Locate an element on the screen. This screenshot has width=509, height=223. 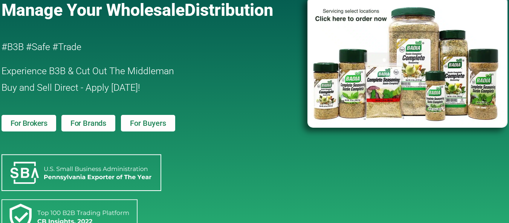
span: For Brands is located at coordinates (88, 123).